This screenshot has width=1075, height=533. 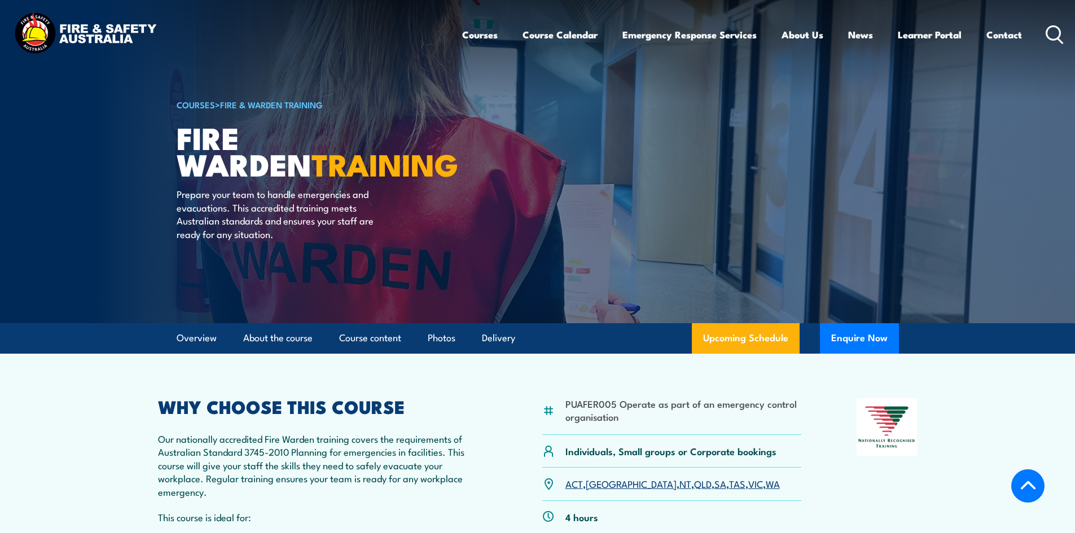 I want to click on a: Delivery, so click(x=498, y=338).